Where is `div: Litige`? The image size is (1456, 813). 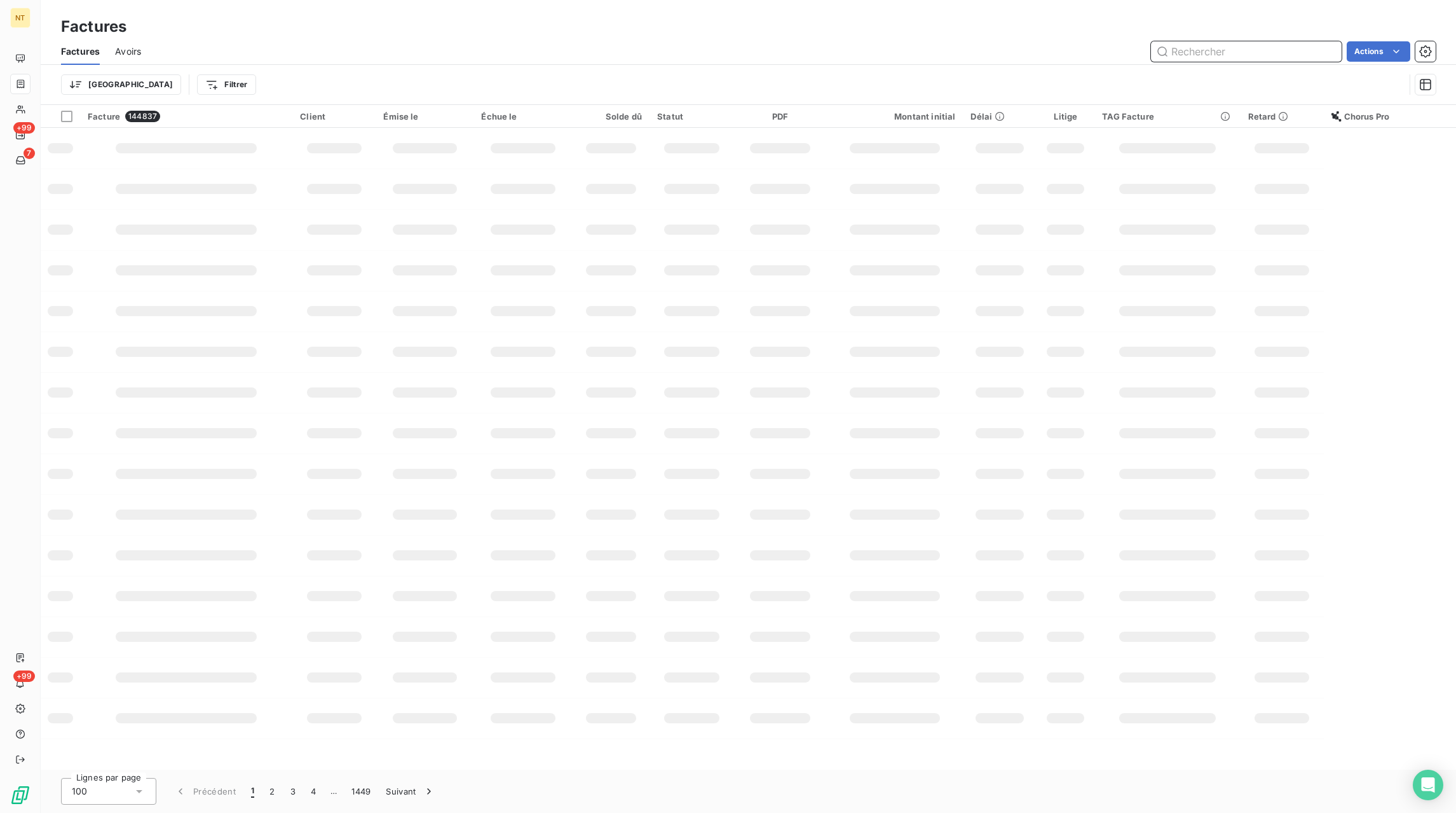
div: Litige is located at coordinates (1066, 117).